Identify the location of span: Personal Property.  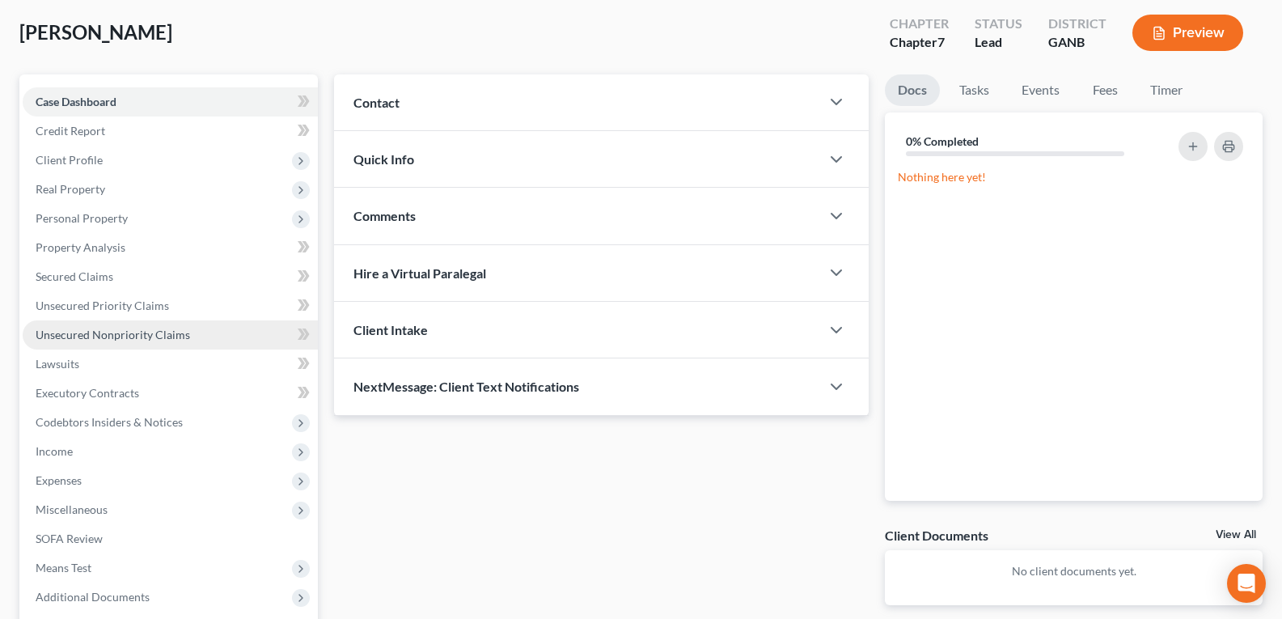
(82, 218).